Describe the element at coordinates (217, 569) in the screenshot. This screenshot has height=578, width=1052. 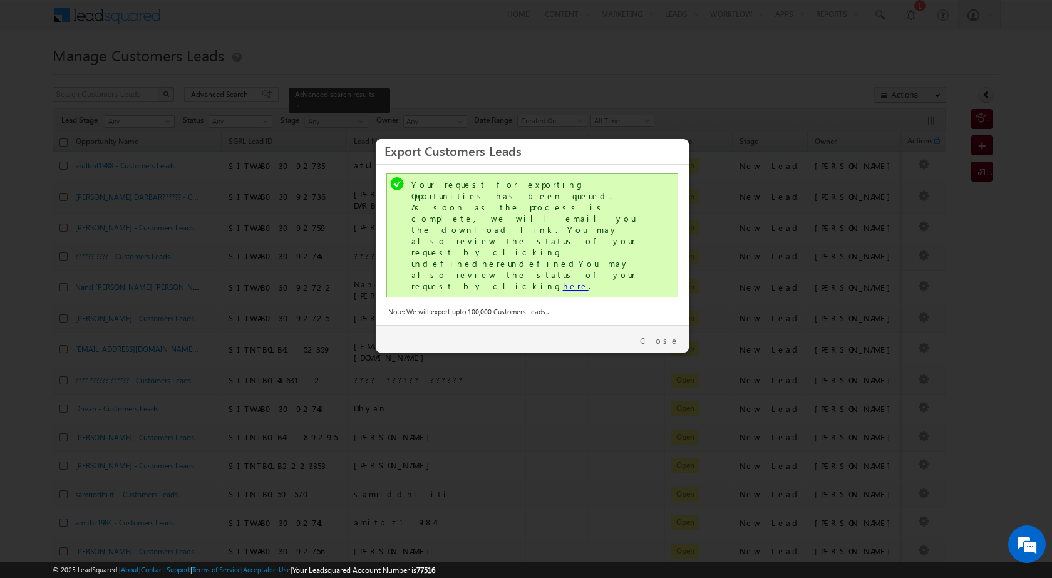
I see `a: Terms of Service` at that location.